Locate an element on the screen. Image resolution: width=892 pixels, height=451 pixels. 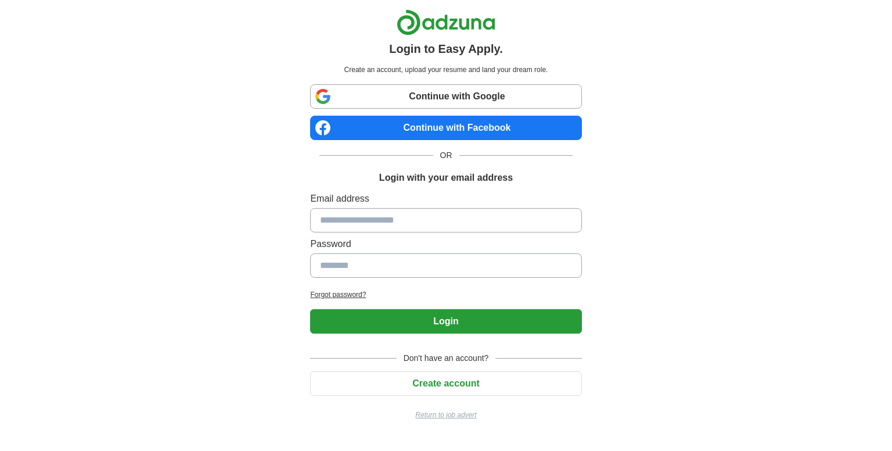
button: Login is located at coordinates (446, 321).